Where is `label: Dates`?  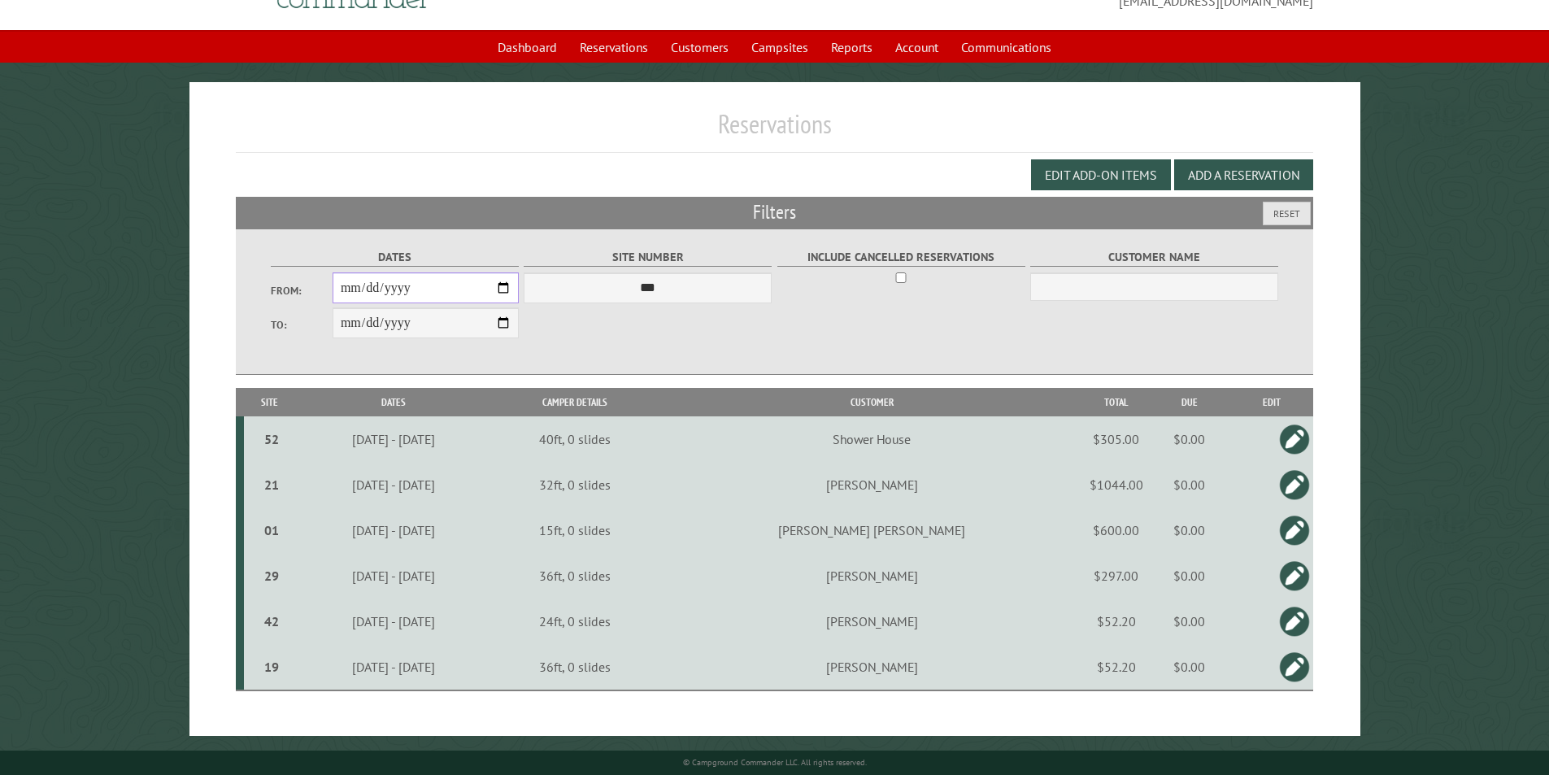 label: Dates is located at coordinates (394, 257).